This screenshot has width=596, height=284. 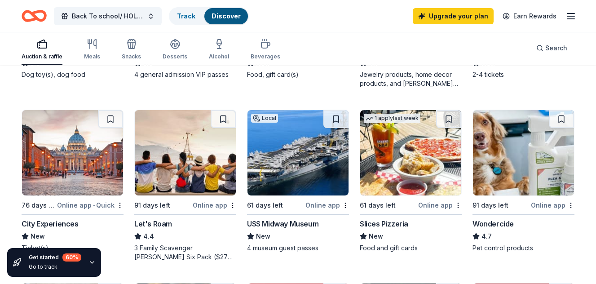 I want to click on div: Online app Quick, so click(x=90, y=205).